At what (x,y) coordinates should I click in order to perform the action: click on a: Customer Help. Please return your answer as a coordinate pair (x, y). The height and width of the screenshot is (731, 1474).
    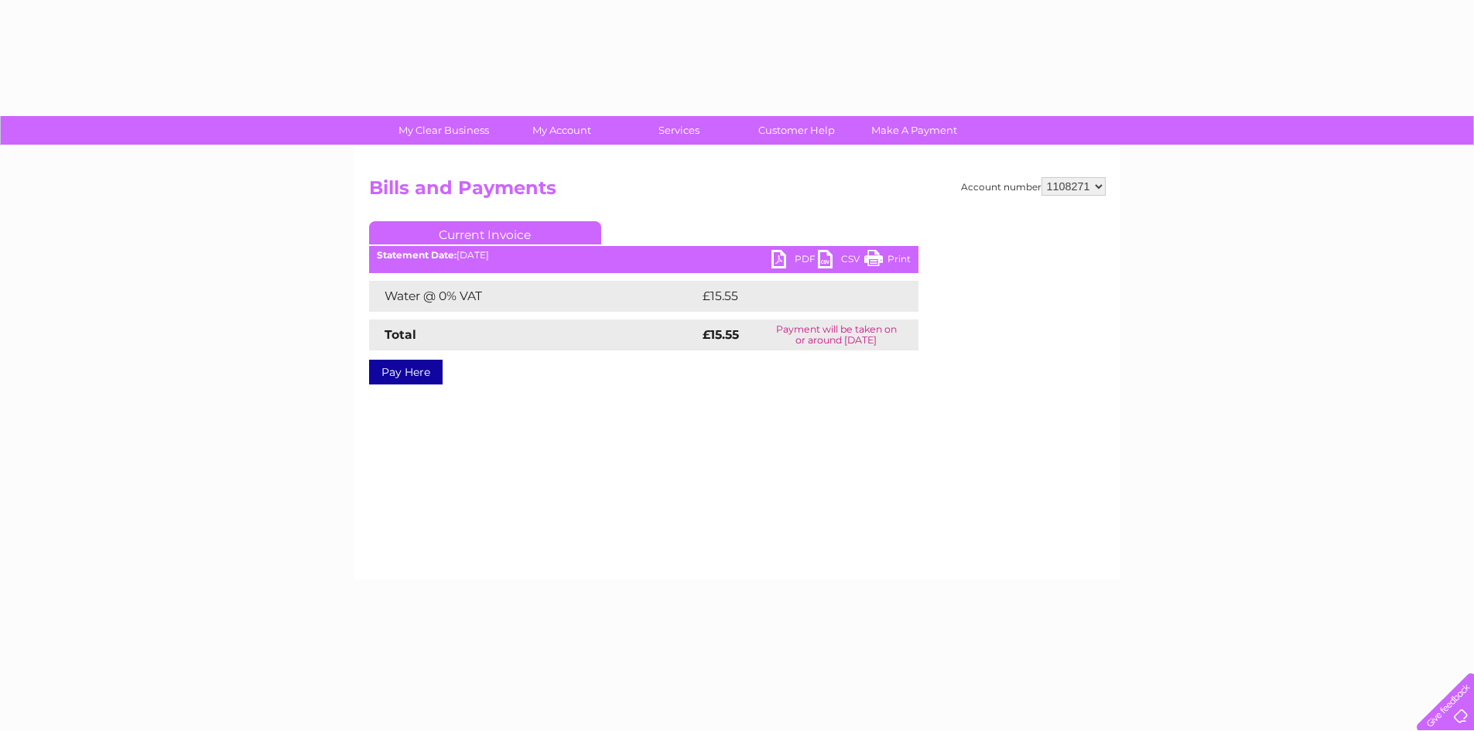
    Looking at the image, I should click on (796, 130).